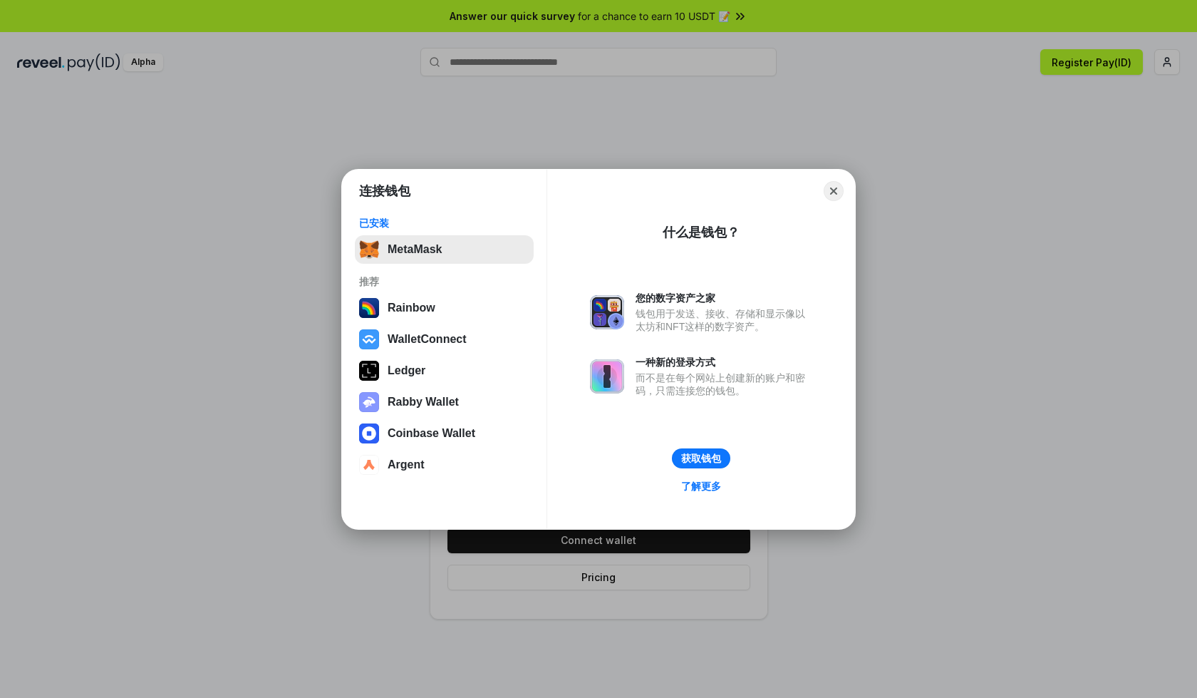  What do you see at coordinates (701, 486) in the screenshot?
I see `a: 了解更多` at bounding box center [701, 486].